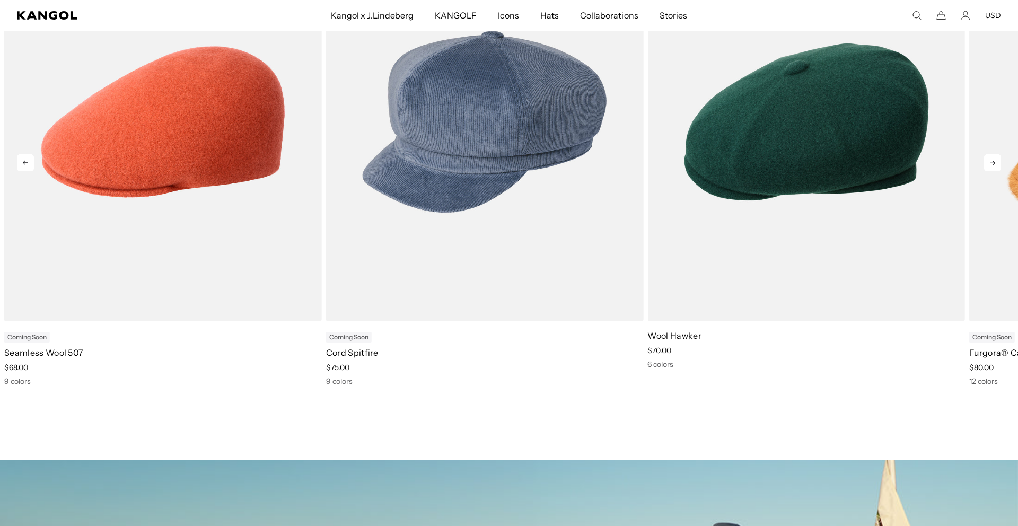 The image size is (1018, 526). What do you see at coordinates (16, 367) in the screenshot?
I see `span: $68.00` at bounding box center [16, 367].